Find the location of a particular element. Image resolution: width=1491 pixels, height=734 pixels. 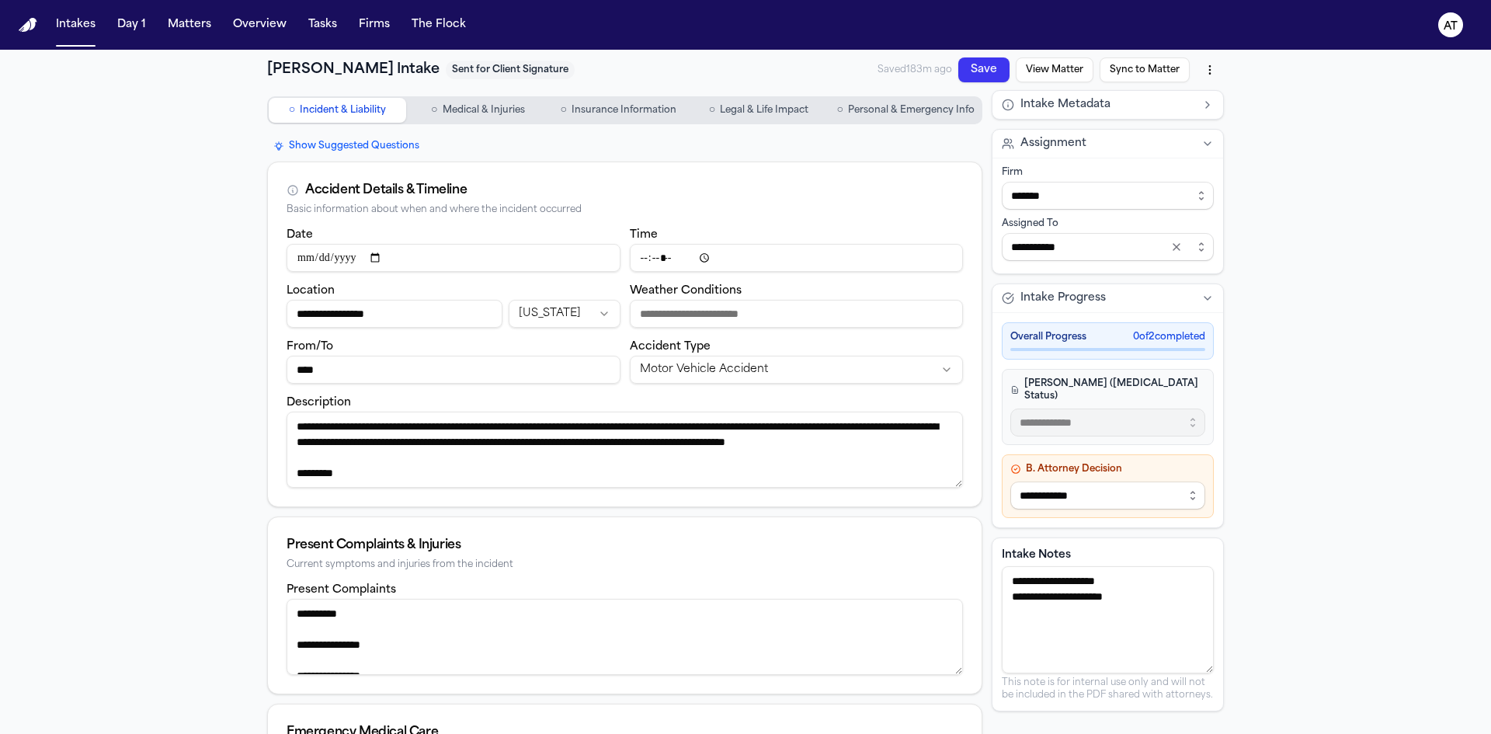

div: Basic information about when and where the incident occurred is located at coordinates (624, 210).